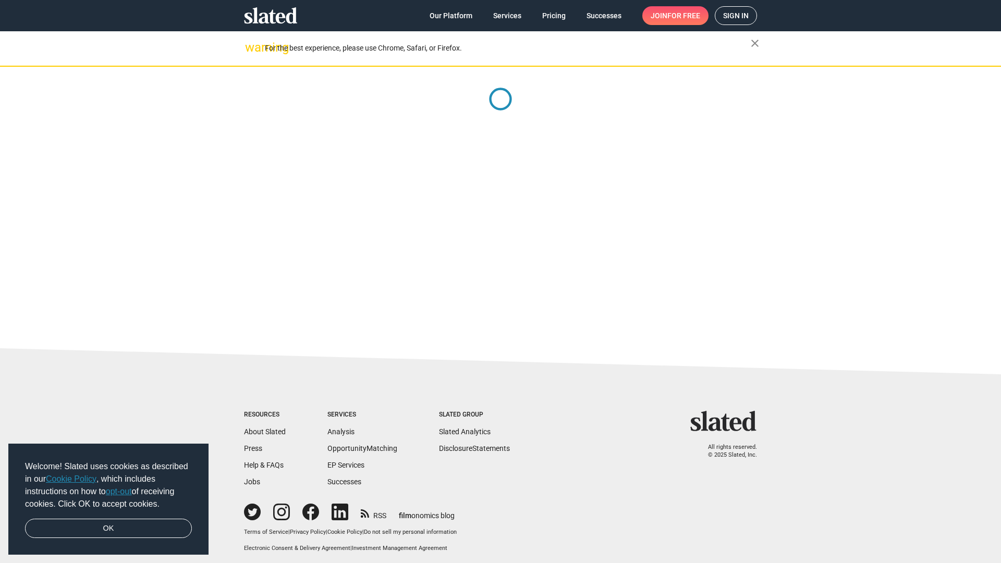 Image resolution: width=1001 pixels, height=563 pixels. Describe the element at coordinates (119, 491) in the screenshot. I see `a: opt-out` at that location.